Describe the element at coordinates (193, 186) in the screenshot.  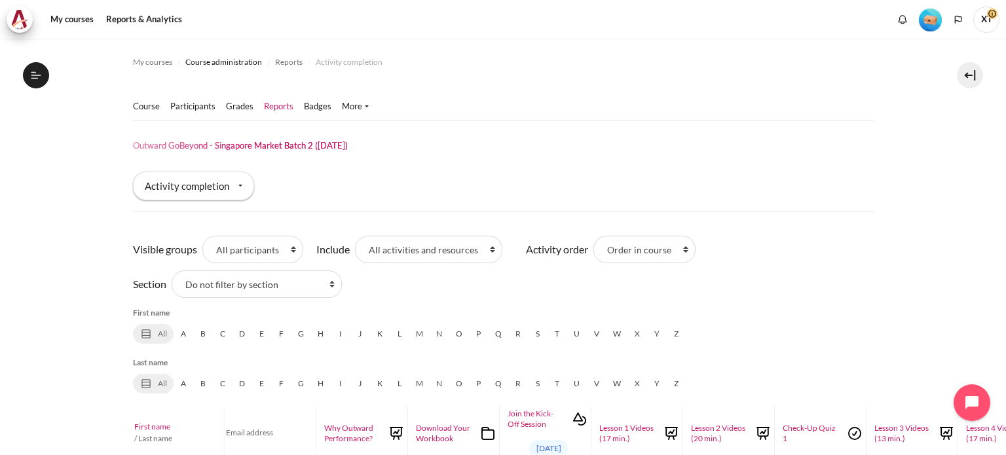
I see `div: Activity completion` at that location.